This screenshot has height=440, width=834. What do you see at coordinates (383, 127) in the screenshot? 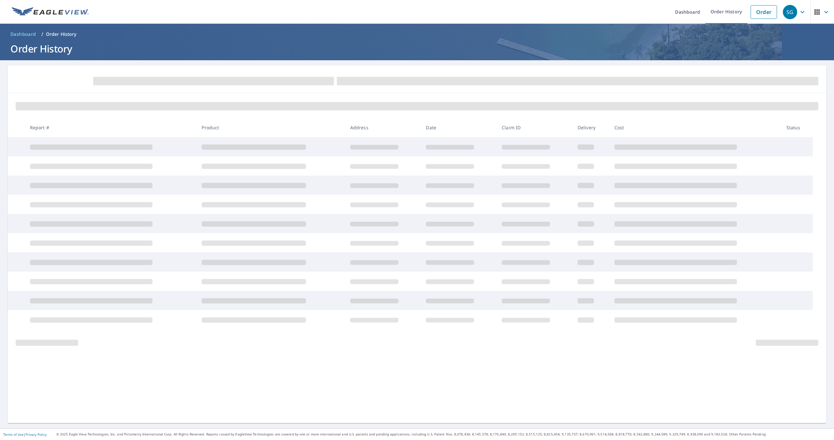
I see `th: Address` at bounding box center [383, 127].